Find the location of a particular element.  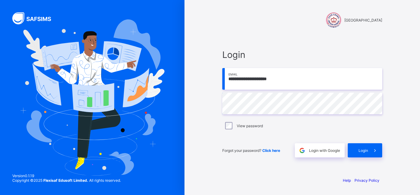

span: Version 0.1.19 is located at coordinates (66, 175).